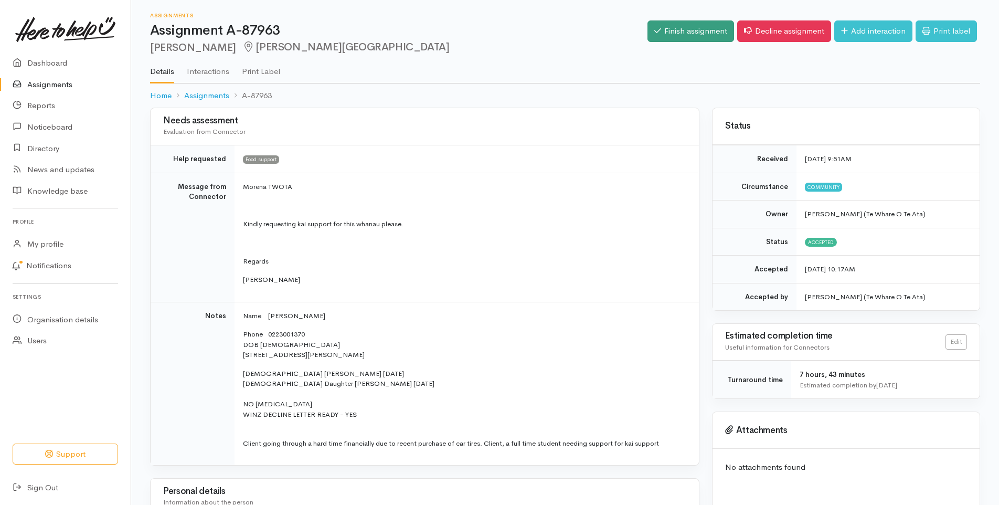 The height and width of the screenshot is (505, 999). What do you see at coordinates (193, 237) in the screenshot?
I see `td: Message from Connector` at bounding box center [193, 237].